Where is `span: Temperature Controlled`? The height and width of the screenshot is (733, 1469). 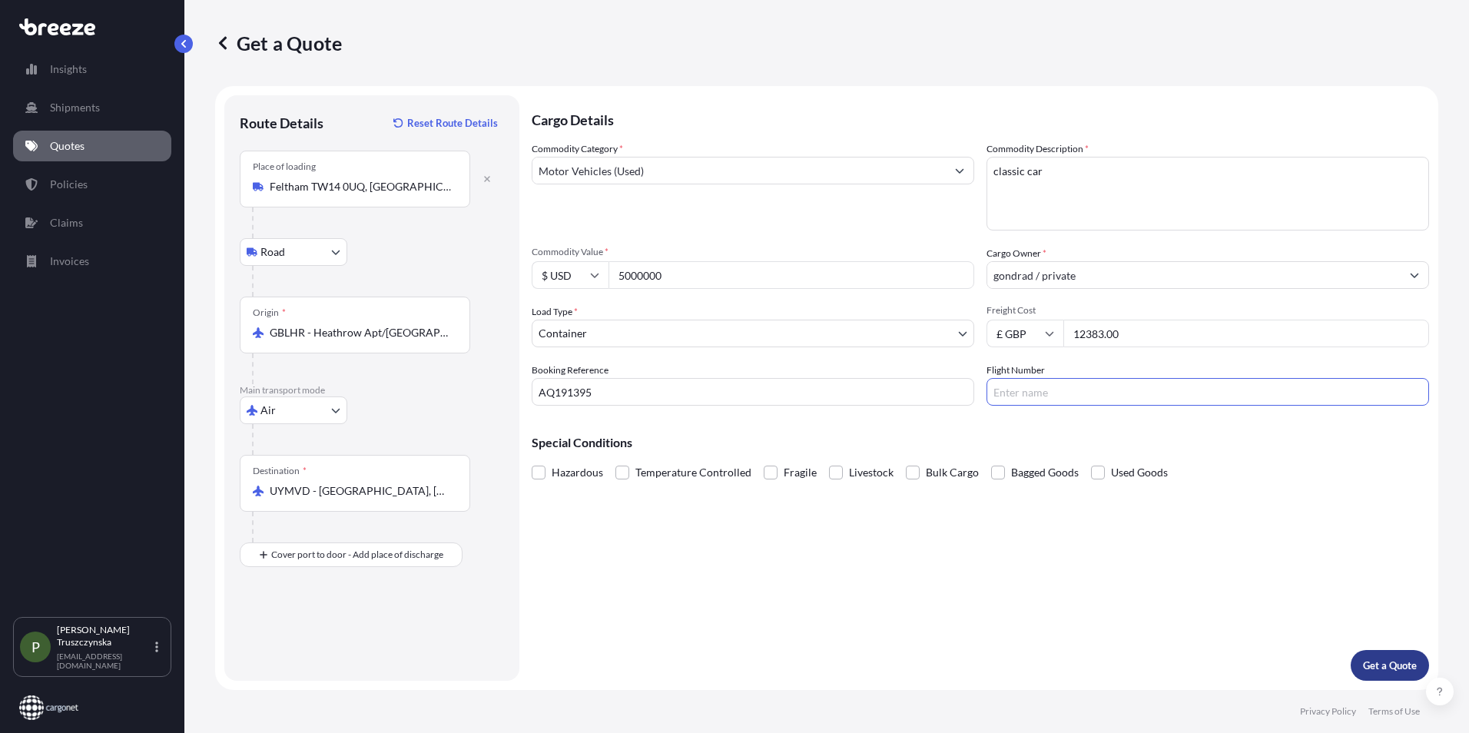 span: Temperature Controlled is located at coordinates (693, 473).